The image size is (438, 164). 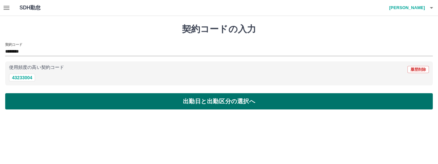 I want to click on h2: 契約コード, so click(x=14, y=45).